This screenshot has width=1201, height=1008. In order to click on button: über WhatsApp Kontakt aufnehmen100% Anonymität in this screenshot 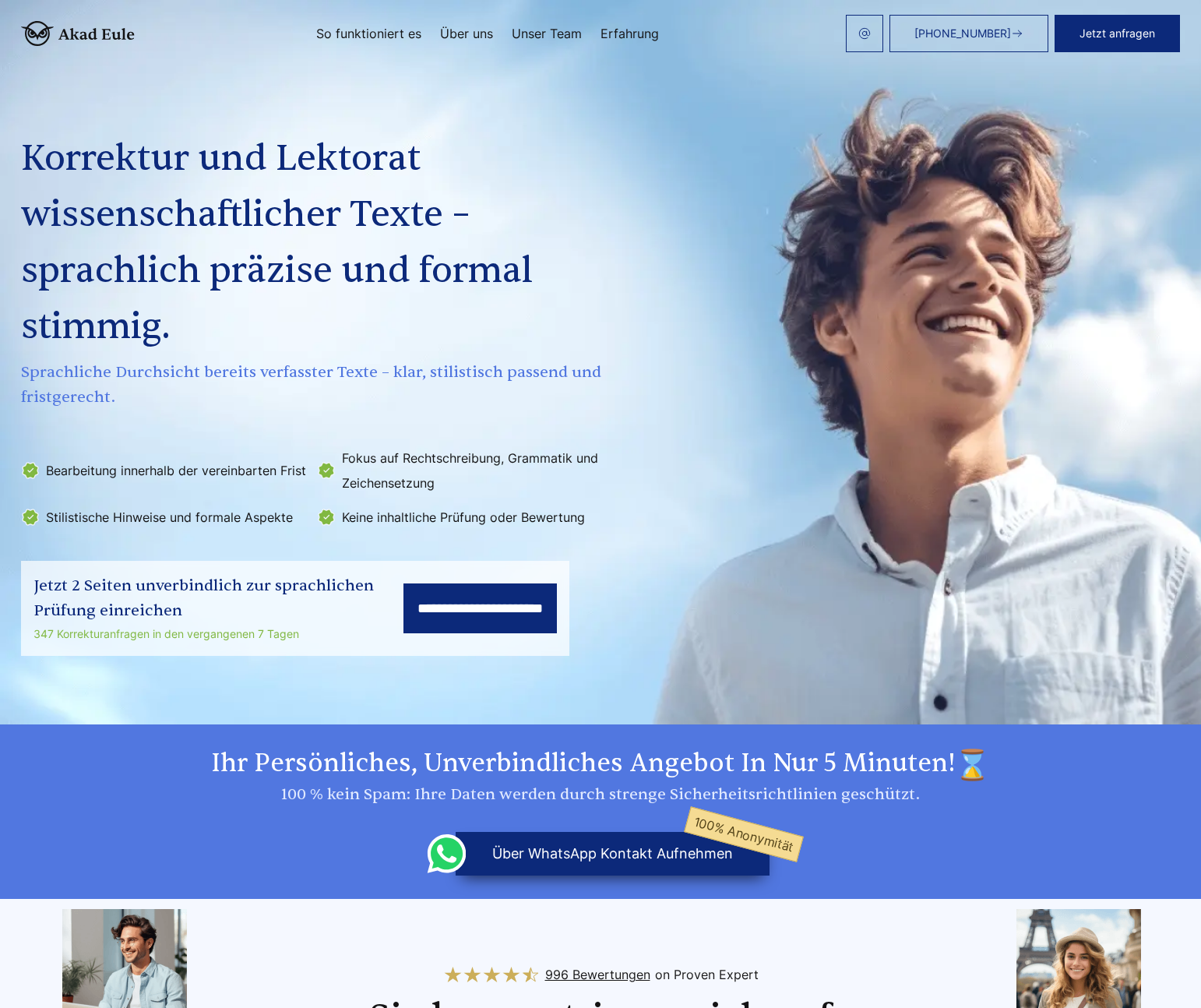, I will do `click(612, 854)`.